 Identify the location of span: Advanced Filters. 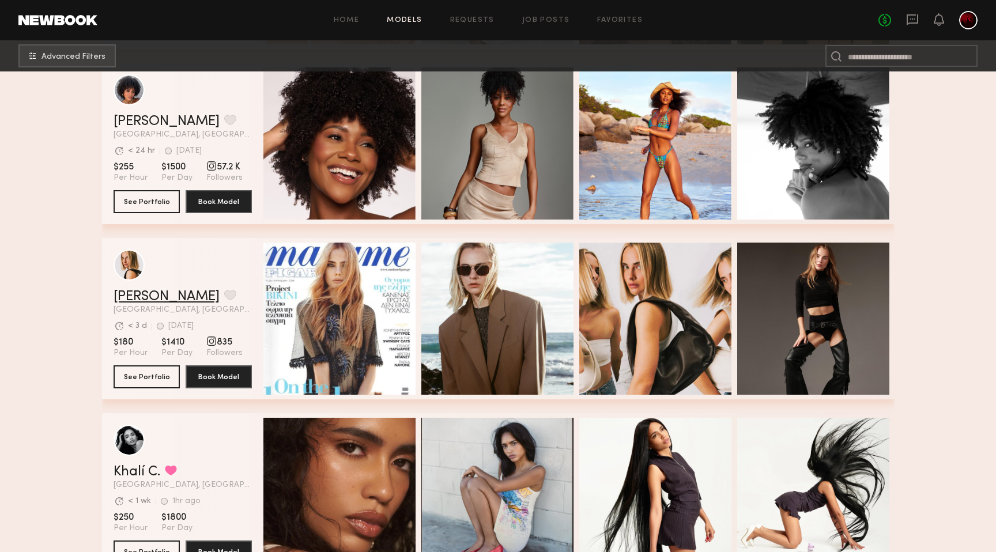
(73, 57).